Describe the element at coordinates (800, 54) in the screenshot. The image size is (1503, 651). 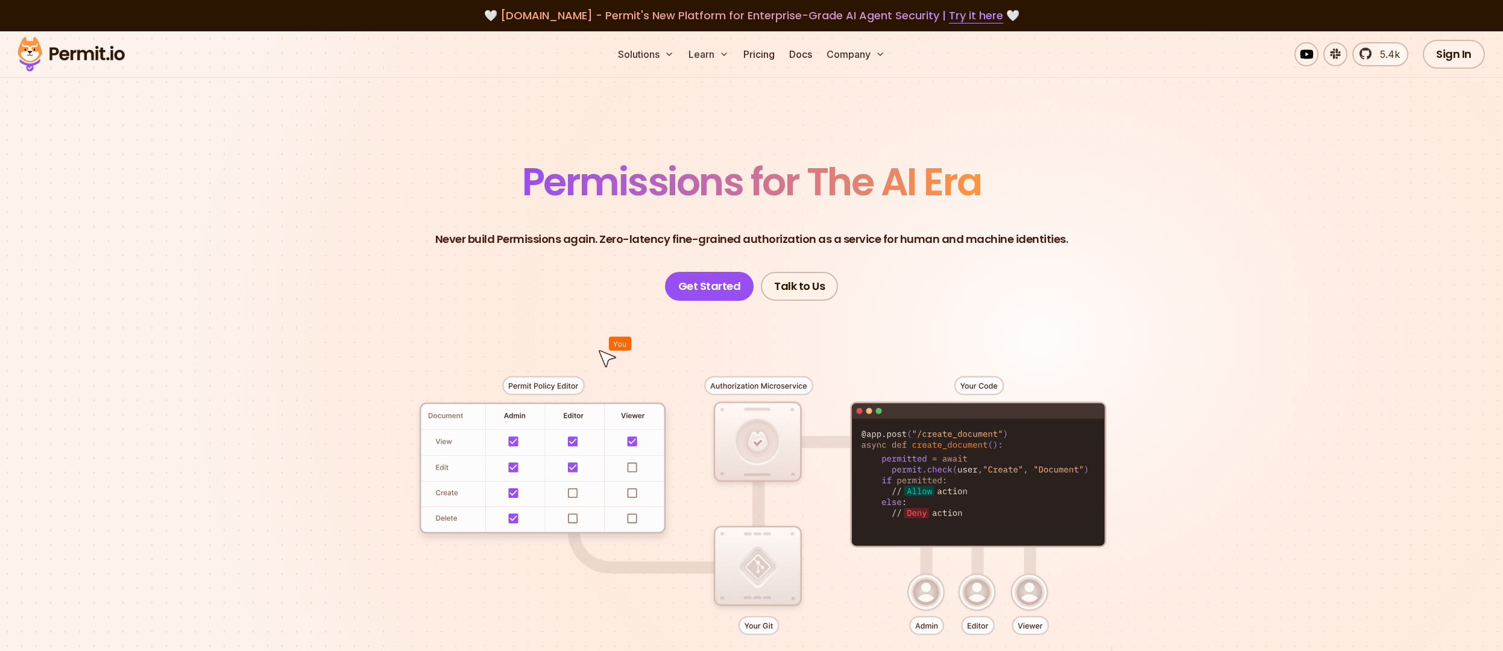
I see `a: Docs` at that location.